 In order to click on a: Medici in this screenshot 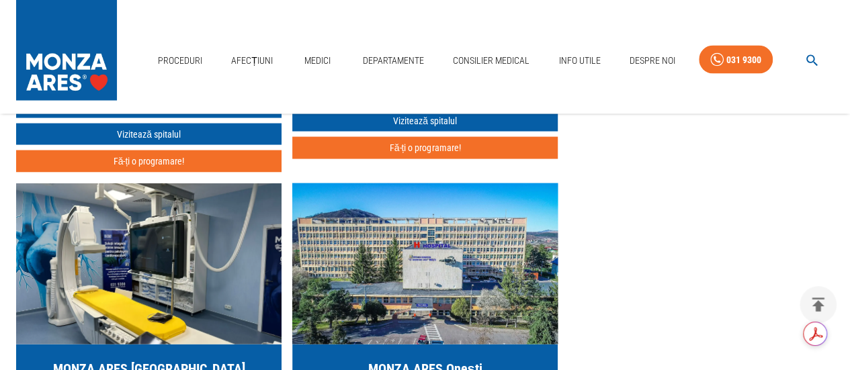, I will do `click(318, 60)`.